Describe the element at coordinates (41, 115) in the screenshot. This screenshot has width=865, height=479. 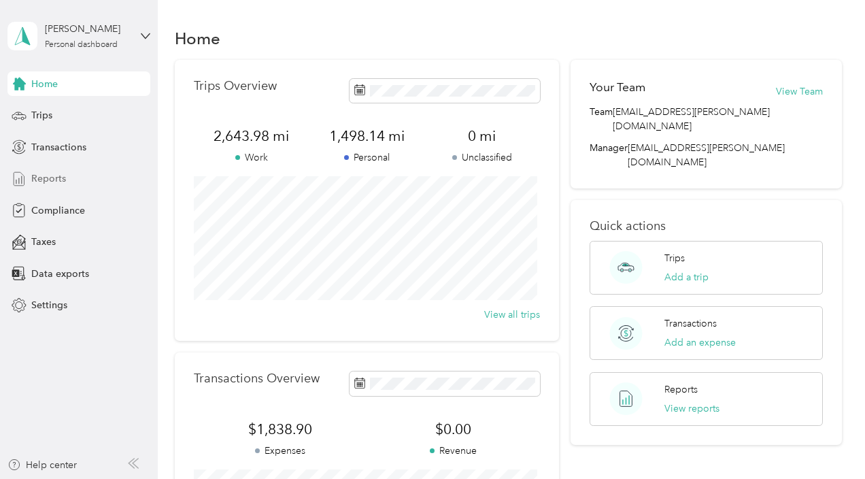
I see `span: Trips` at that location.